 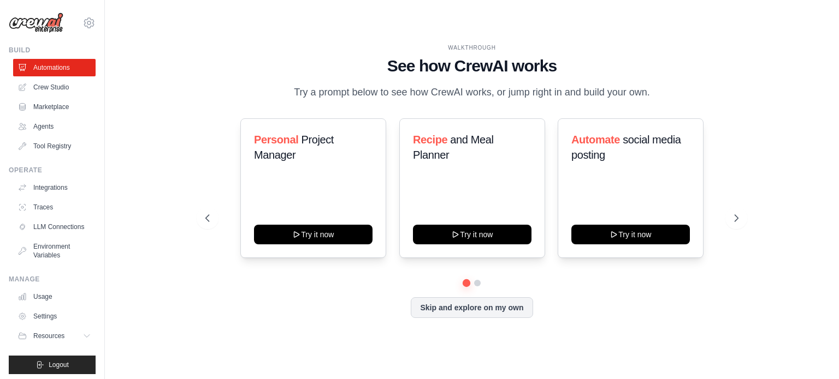 What do you see at coordinates (54, 146) in the screenshot?
I see `a: Tool Registry` at bounding box center [54, 146].